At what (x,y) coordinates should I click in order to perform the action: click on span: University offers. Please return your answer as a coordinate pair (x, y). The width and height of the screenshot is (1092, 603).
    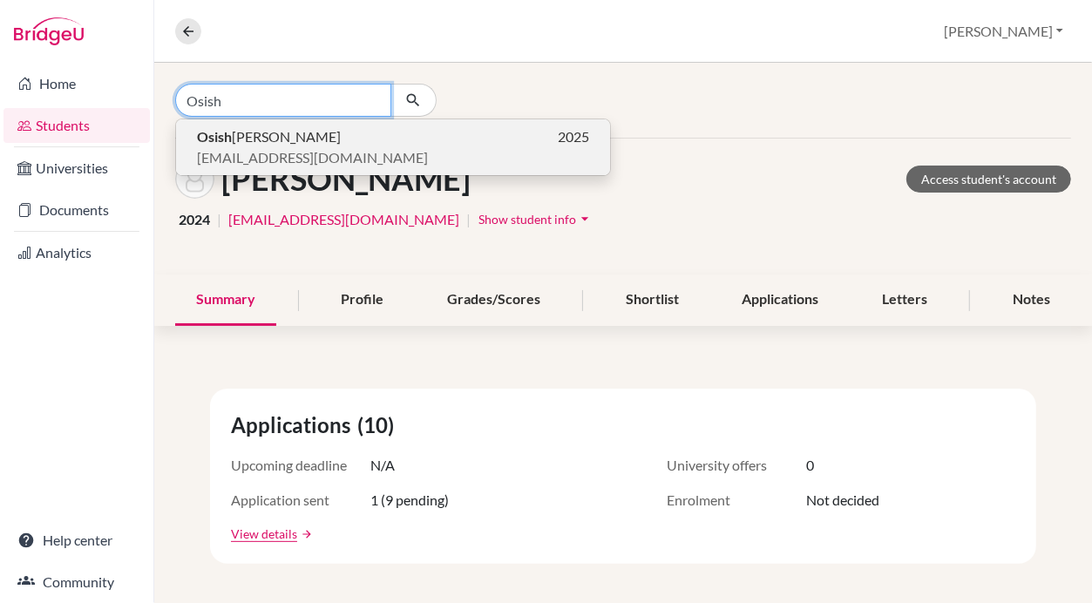
    Looking at the image, I should click on (736, 465).